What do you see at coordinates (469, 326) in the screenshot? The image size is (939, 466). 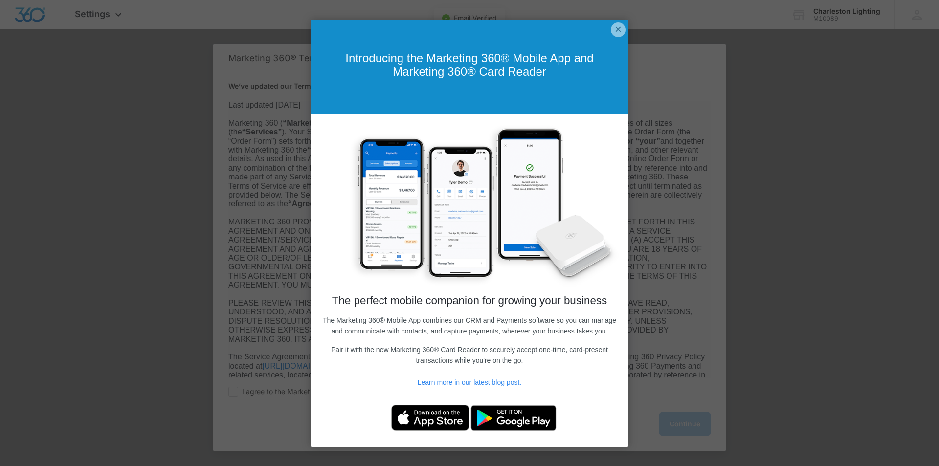 I see `span: The Marketing 360® Mobile App combines our CRM and Payments software so you can manage and commun...` at bounding box center [469, 326].